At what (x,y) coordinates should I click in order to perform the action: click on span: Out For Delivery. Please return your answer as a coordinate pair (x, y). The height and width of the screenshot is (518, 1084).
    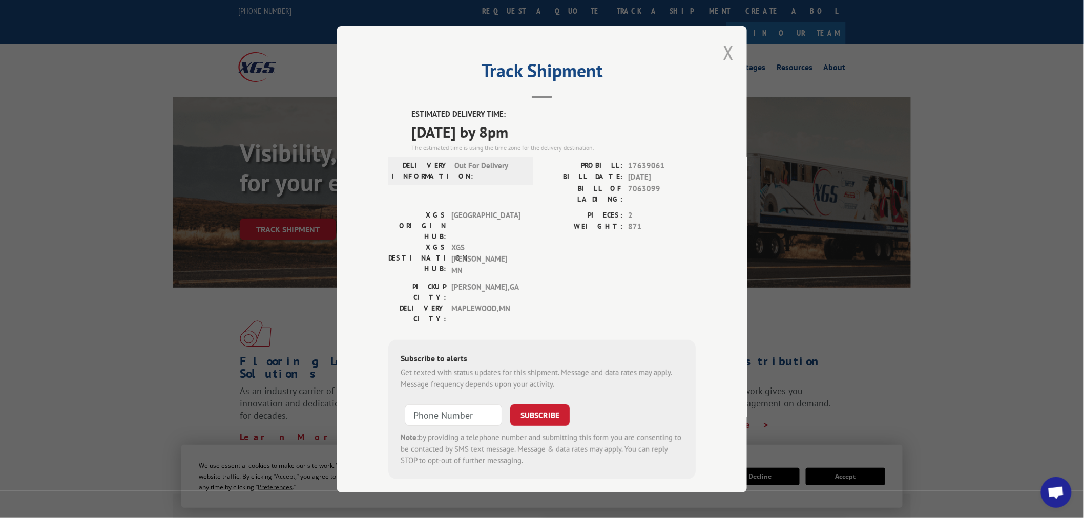
    Looking at the image, I should click on (489, 171).